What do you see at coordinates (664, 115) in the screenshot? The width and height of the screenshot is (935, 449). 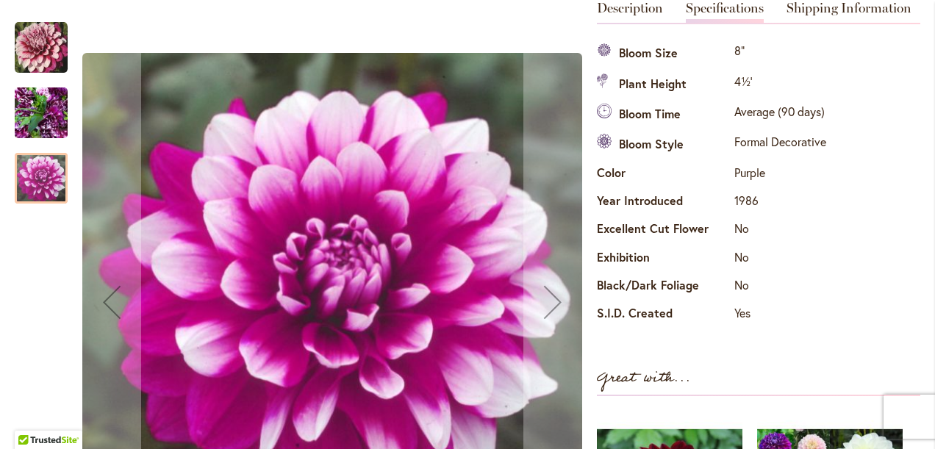 I see `th: Bloom Time` at bounding box center [664, 115].